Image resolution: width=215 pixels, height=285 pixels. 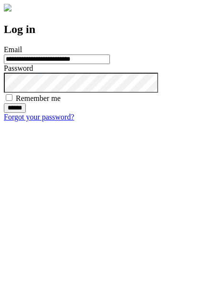 I want to click on label: Email, so click(x=13, y=49).